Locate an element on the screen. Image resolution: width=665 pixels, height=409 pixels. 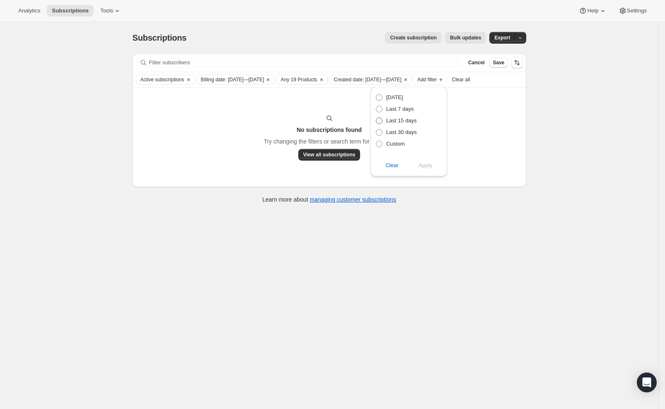
p: Try changing the filters or search term for this view. is located at coordinates (329, 141).